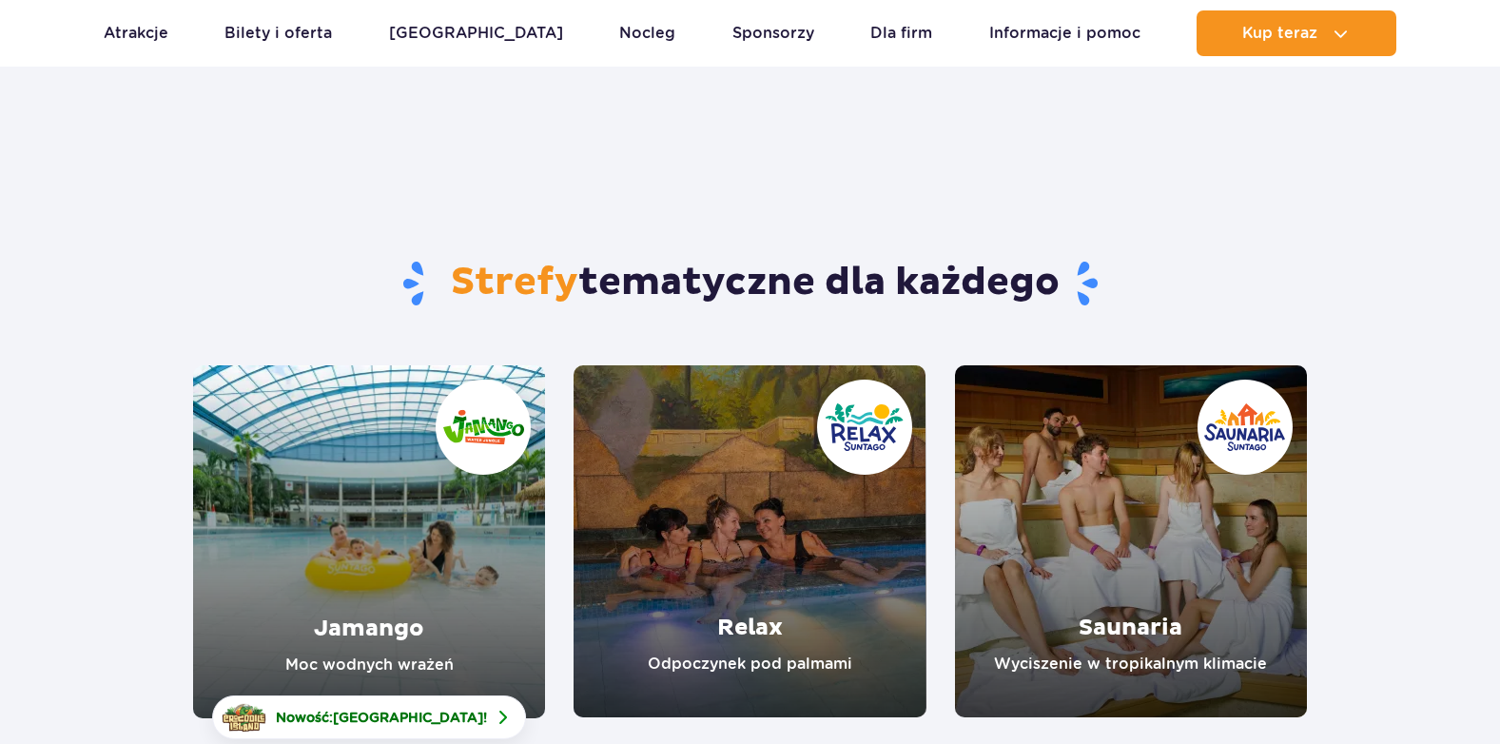 This screenshot has height=744, width=1500. I want to click on button: Kup teraz, so click(1297, 33).